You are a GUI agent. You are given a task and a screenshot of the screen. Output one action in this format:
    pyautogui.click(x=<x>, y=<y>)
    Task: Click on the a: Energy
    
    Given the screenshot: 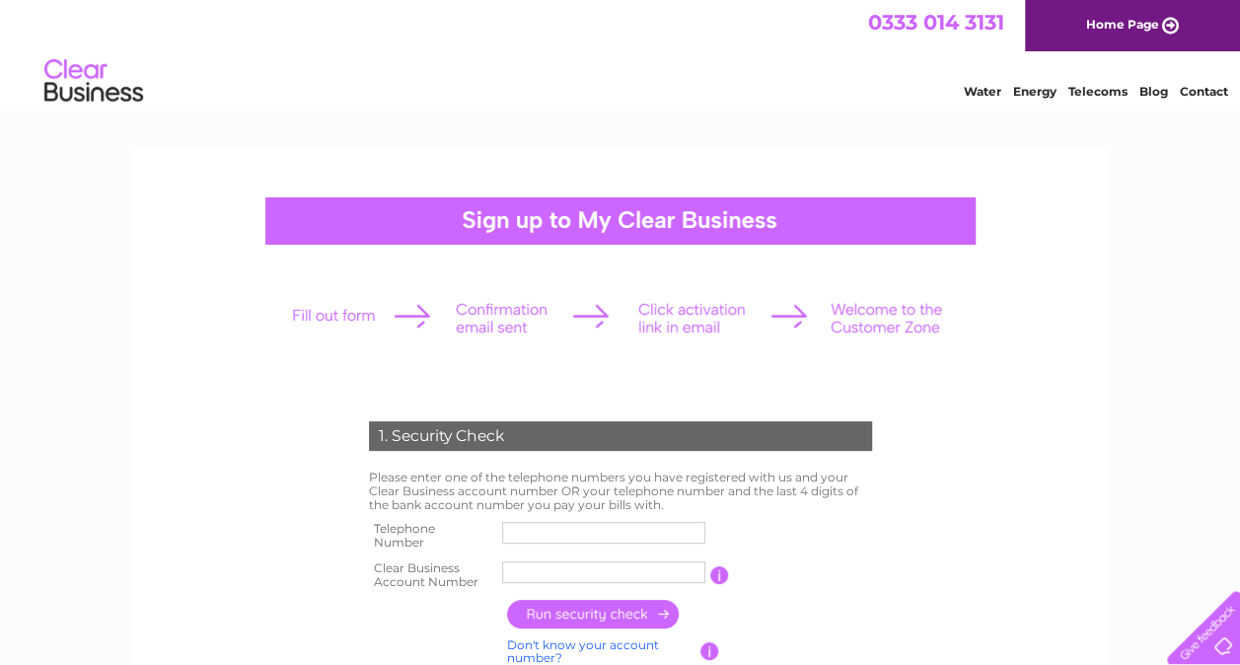 What is the action you would take?
    pyautogui.click(x=1035, y=91)
    